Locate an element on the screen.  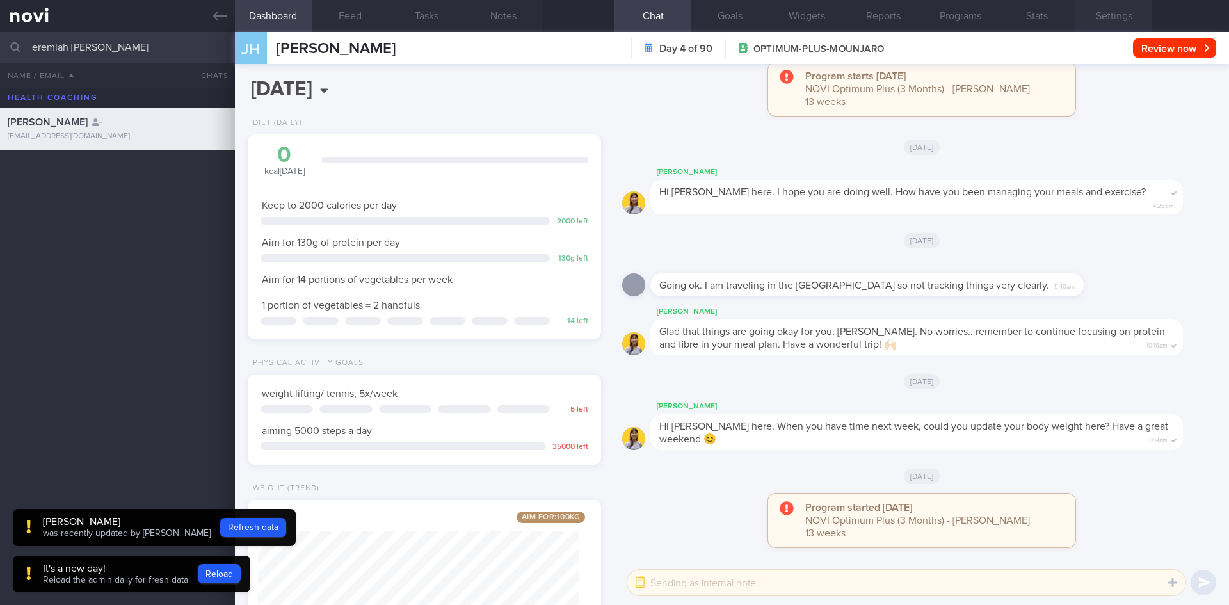
div: Weight (Trend) is located at coordinates (284, 488).